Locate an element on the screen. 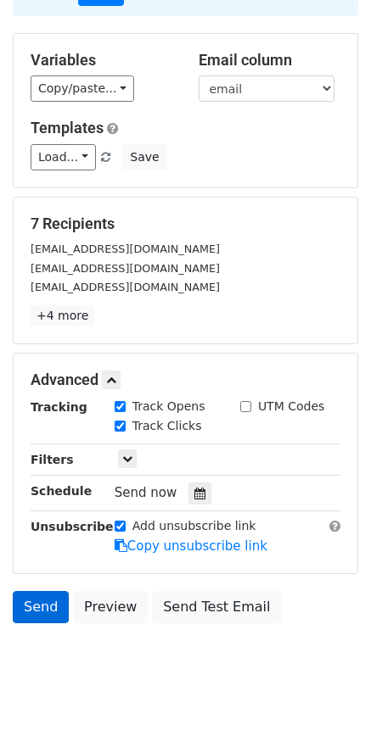  h5: Advanced is located at coordinates (185, 380).